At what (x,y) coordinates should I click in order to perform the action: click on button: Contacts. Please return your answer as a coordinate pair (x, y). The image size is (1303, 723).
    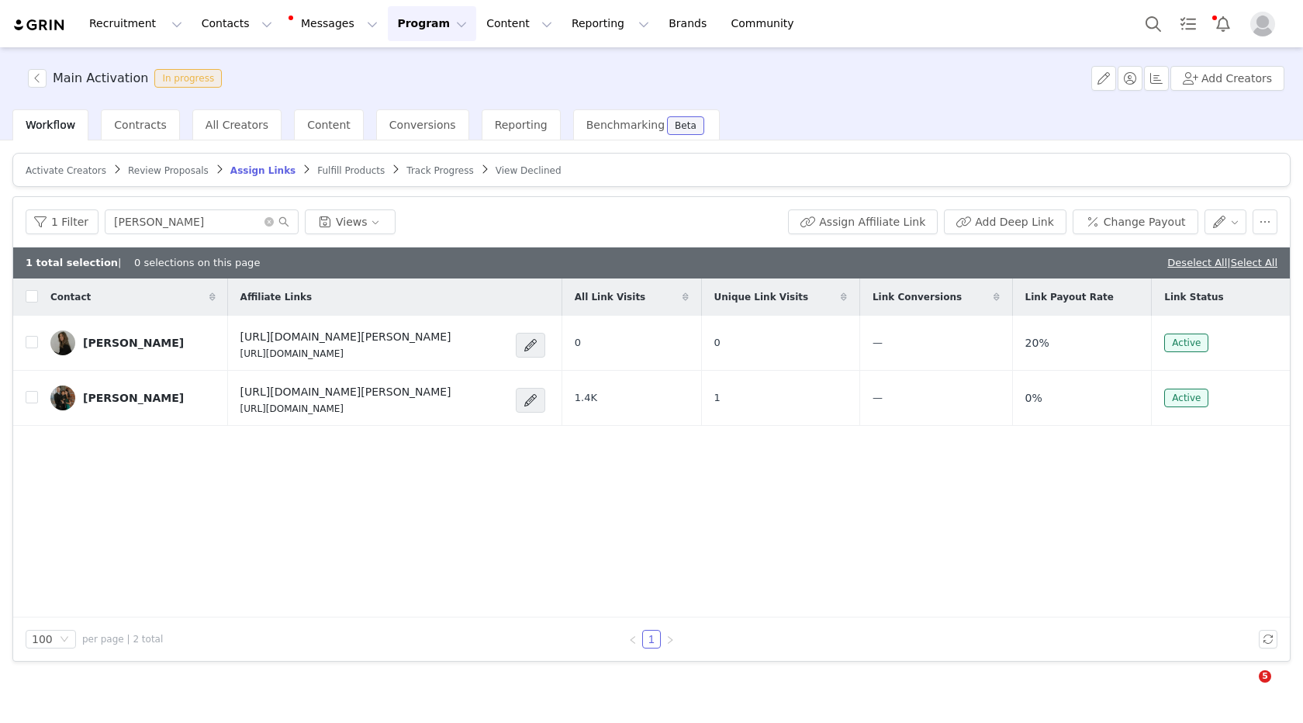
    Looking at the image, I should click on (237, 23).